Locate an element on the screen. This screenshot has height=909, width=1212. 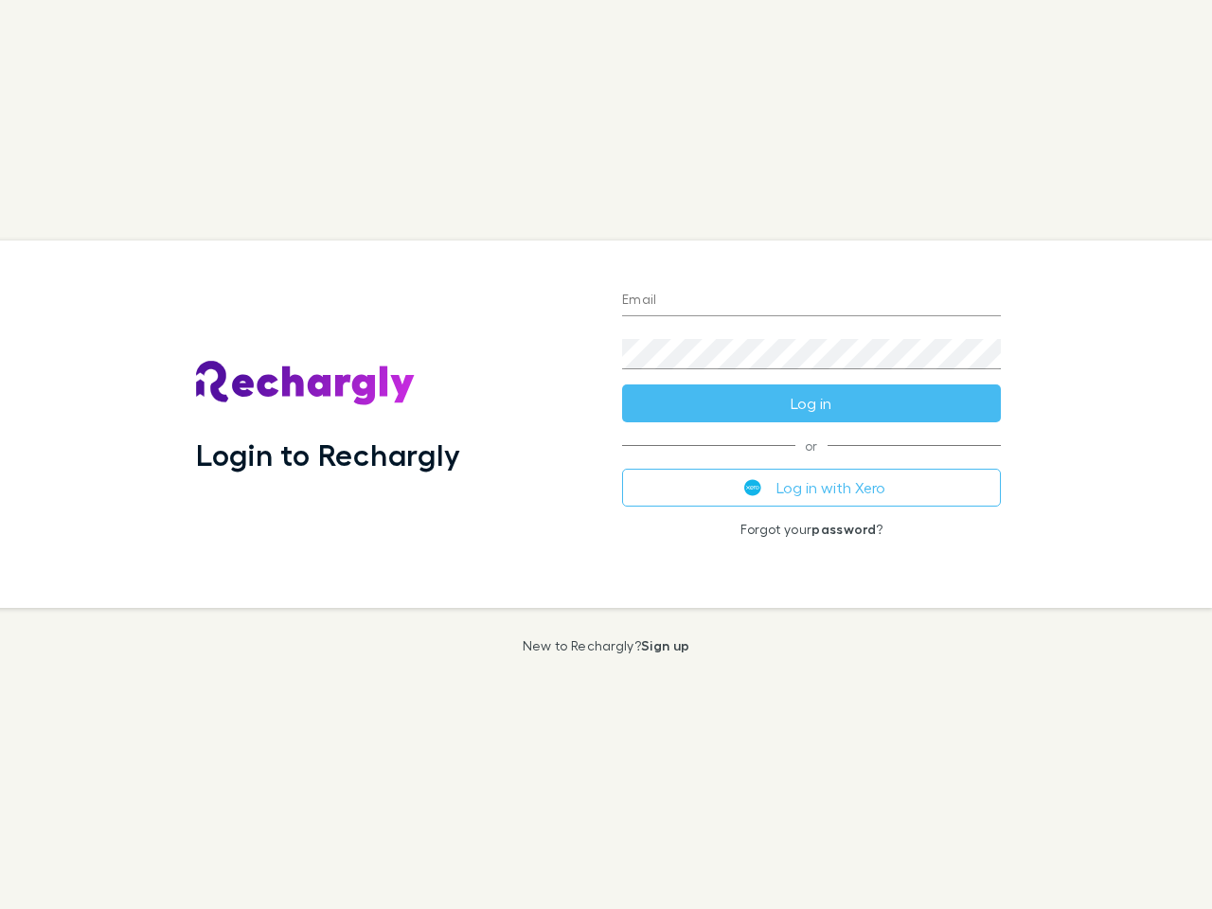
button: Log in with Xero is located at coordinates (811, 488).